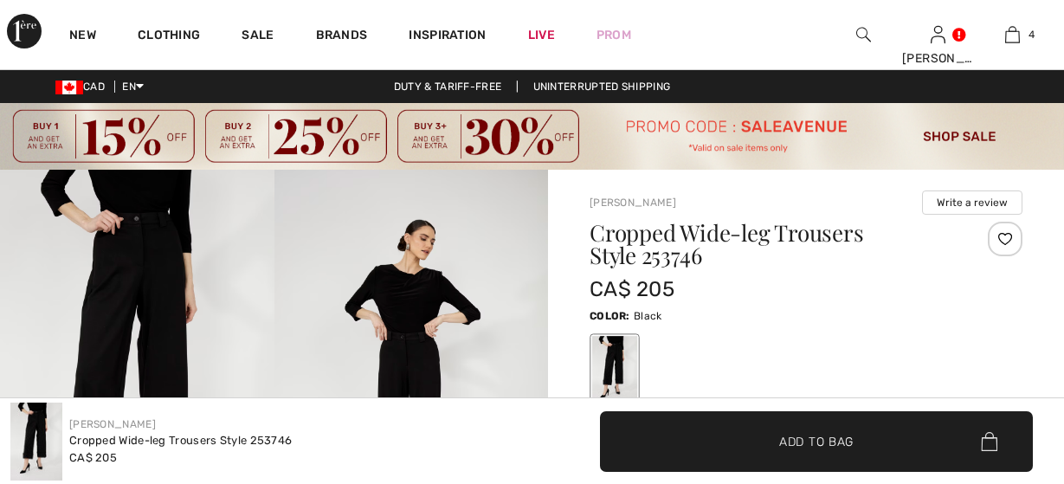 Image resolution: width=1064 pixels, height=484 pixels. I want to click on span: Black, so click(647, 316).